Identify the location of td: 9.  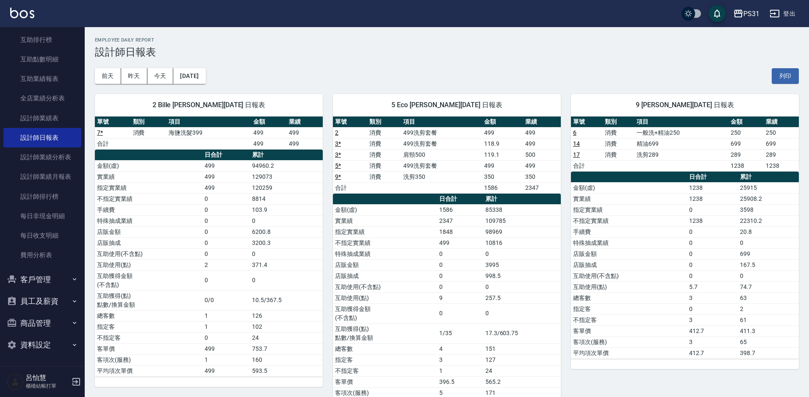
(460, 298).